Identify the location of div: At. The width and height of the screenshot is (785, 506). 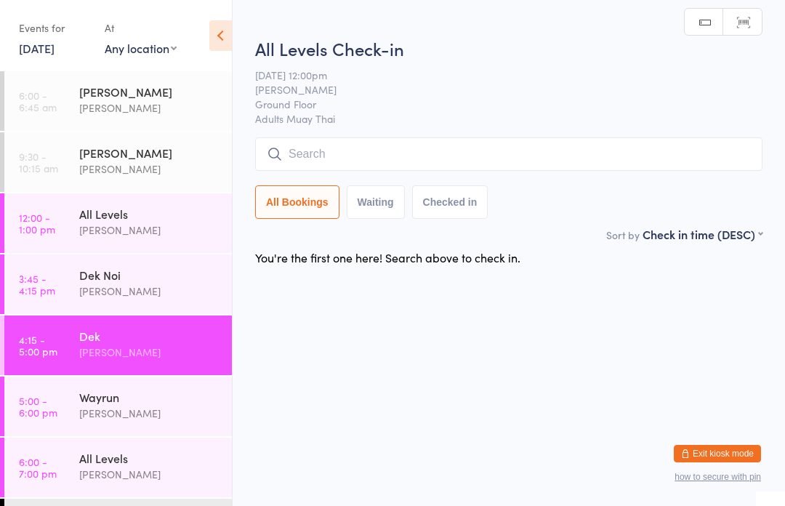
(140, 28).